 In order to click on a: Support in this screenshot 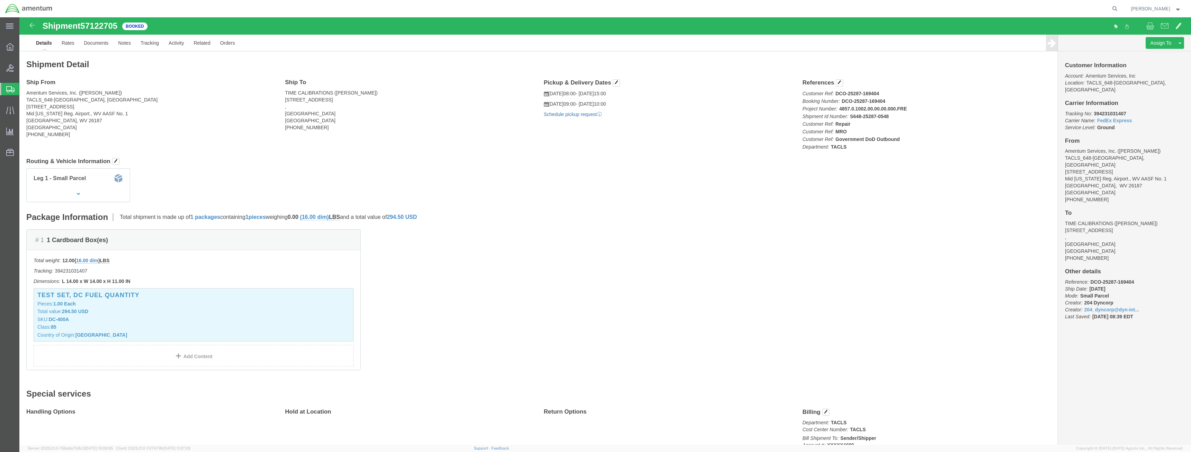, I will do `click(483, 448)`.